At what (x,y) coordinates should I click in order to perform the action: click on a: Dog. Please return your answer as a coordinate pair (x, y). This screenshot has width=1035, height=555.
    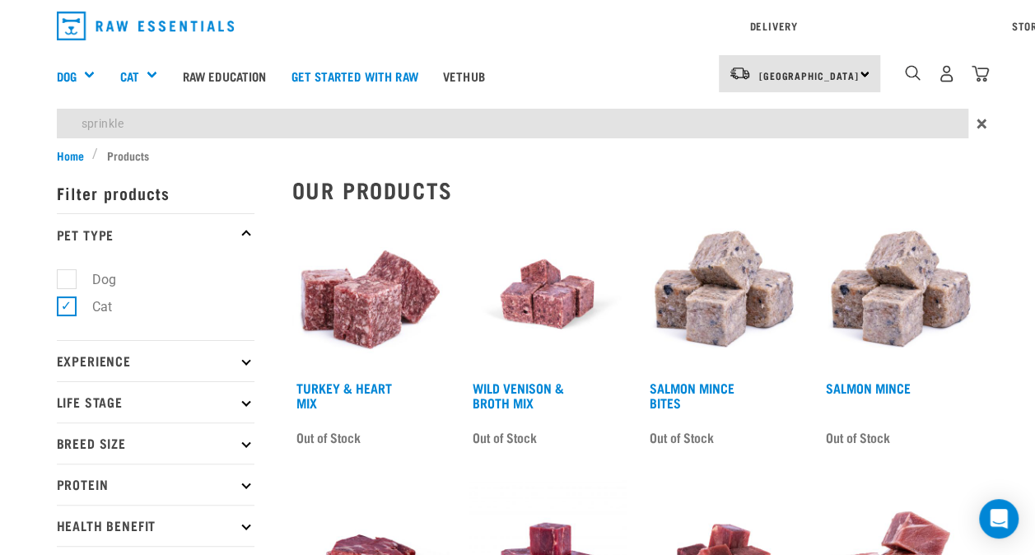
    Looking at the image, I should click on (67, 76).